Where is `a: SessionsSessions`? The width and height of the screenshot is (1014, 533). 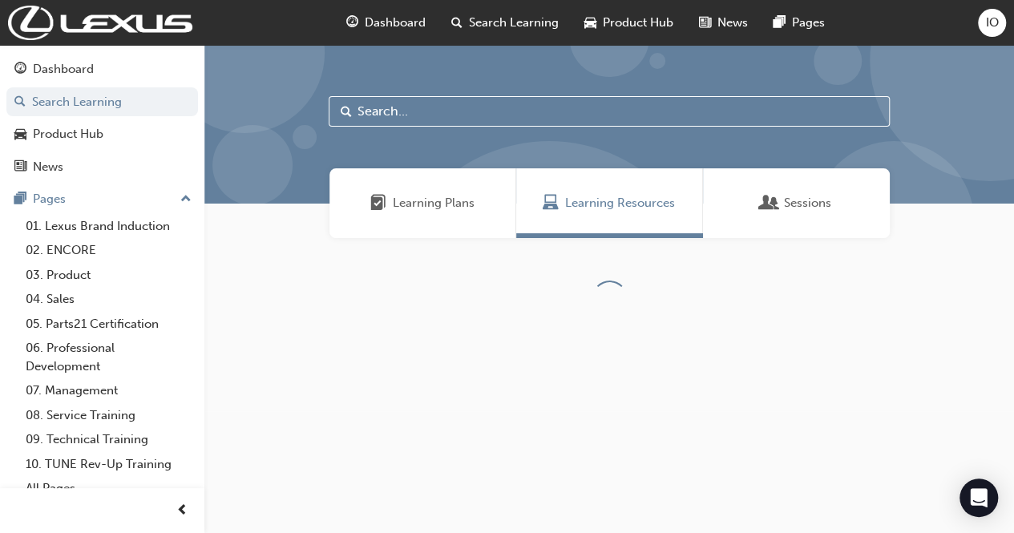 a: SessionsSessions is located at coordinates (796, 203).